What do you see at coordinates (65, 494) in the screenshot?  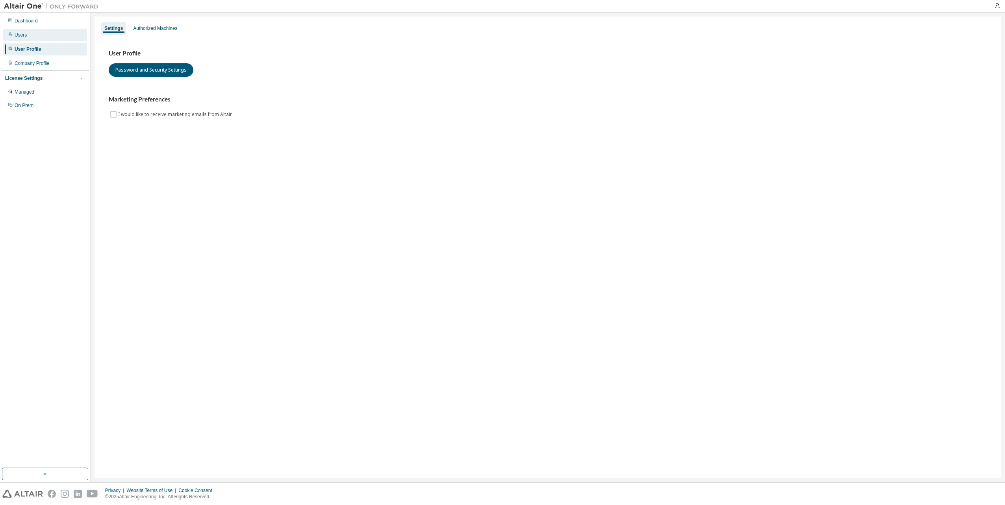 I see `img: instagram.svg` at bounding box center [65, 494].